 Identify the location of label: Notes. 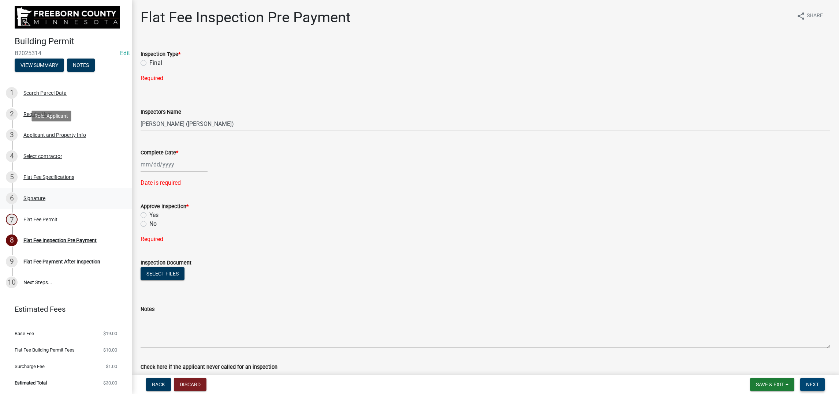
(147, 310).